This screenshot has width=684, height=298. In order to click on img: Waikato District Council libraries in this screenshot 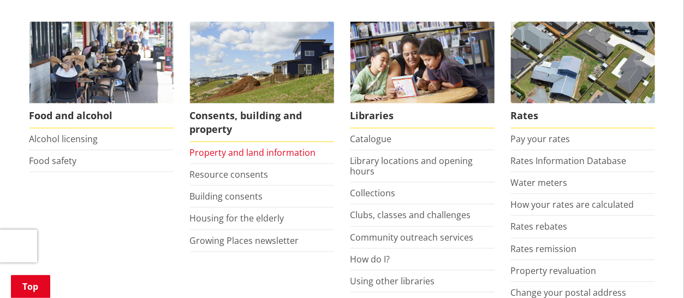, I will do `click(423, 62)`.